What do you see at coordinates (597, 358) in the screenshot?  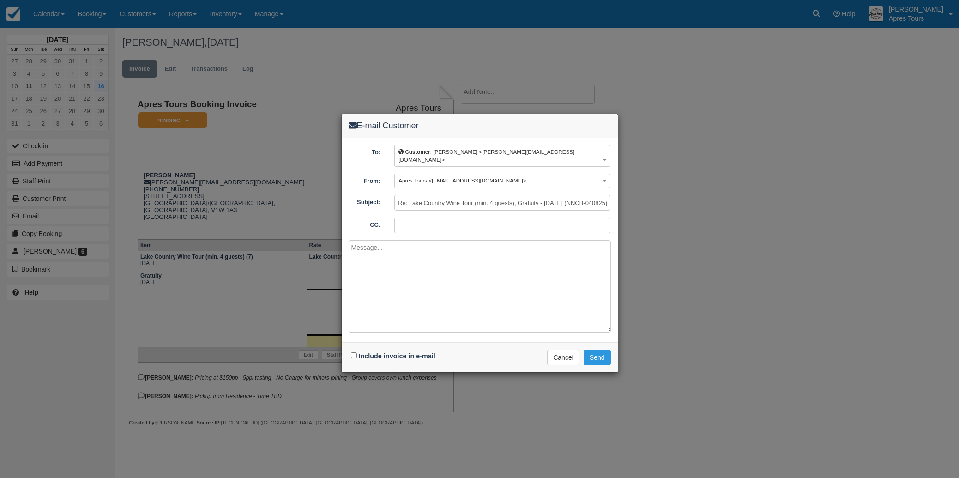 I see `button: Send` at bounding box center [597, 358].